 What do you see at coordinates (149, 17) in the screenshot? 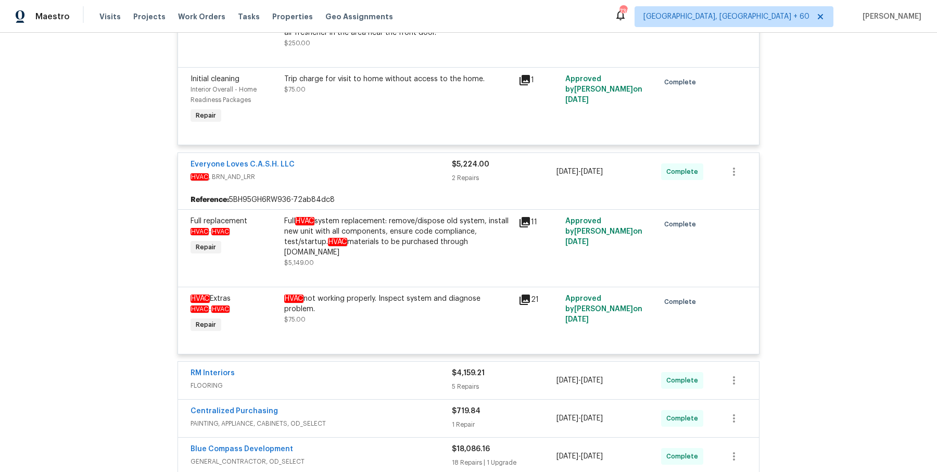
I see `span: Projects` at bounding box center [149, 17].